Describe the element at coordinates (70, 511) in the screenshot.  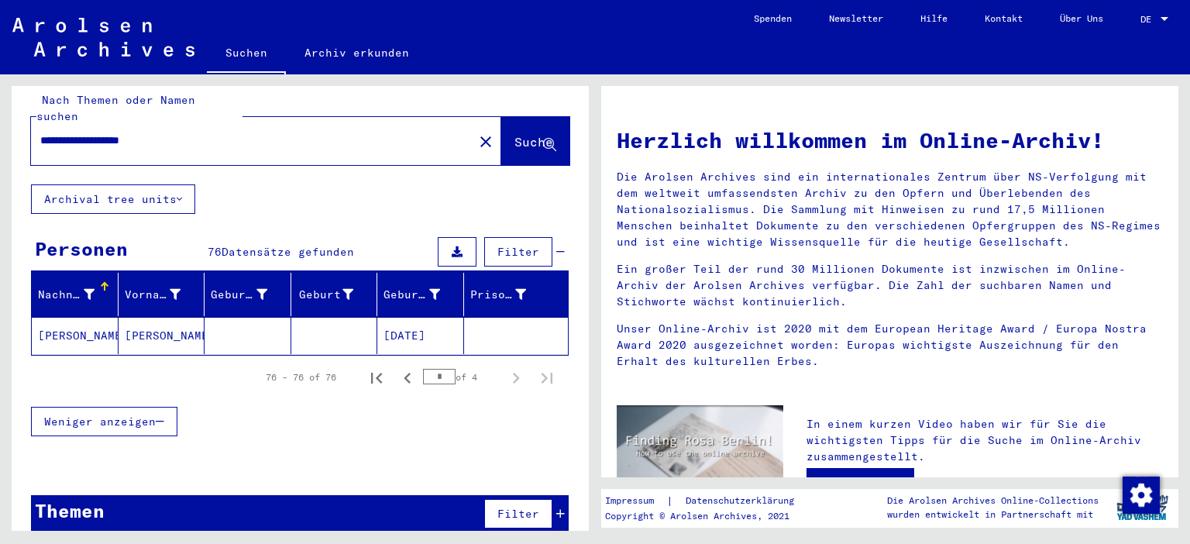
I see `div: Themen` at that location.